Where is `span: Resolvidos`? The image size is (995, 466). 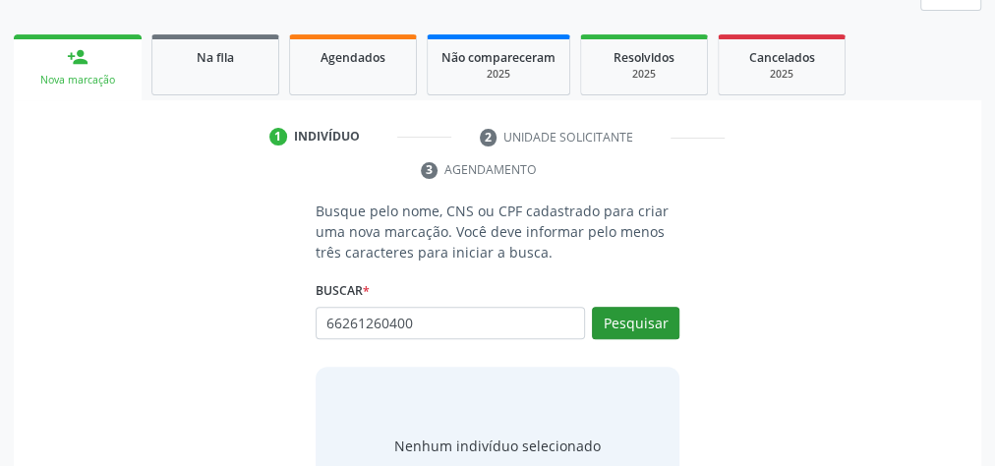 span: Resolvidos is located at coordinates (644, 57).